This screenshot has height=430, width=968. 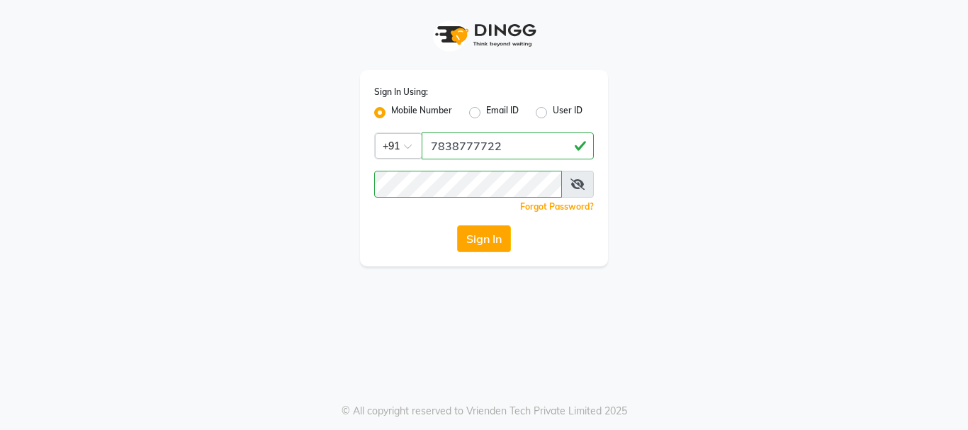 I want to click on img: logo1.svg, so click(x=484, y=35).